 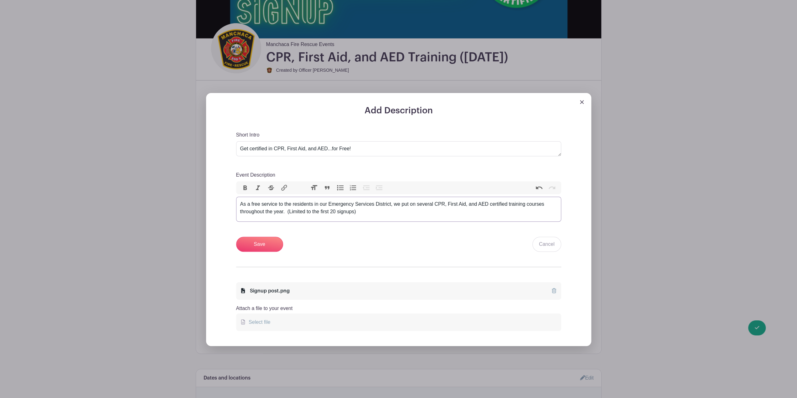 What do you see at coordinates (340, 188) in the screenshot?
I see `button: Bullets` at bounding box center [340, 188].